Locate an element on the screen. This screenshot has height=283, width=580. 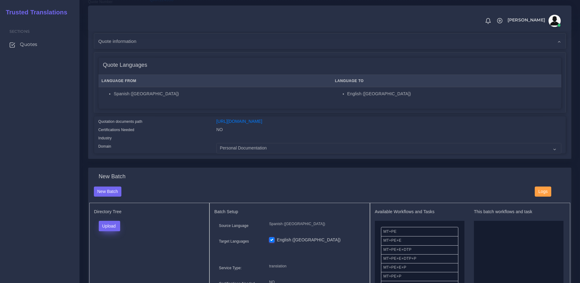
span: Quotes is located at coordinates (28, 44).